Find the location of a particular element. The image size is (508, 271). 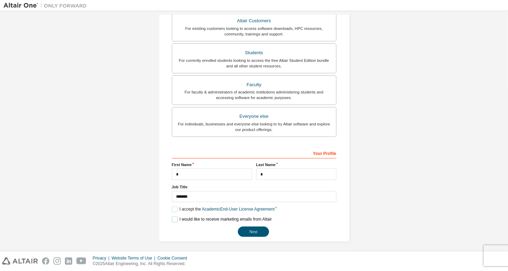

div: Everyone else is located at coordinates (254, 116).